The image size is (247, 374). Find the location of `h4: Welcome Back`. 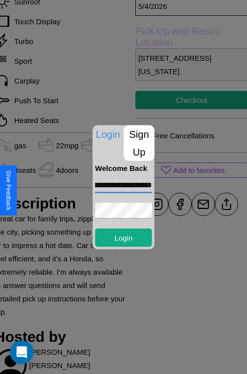

h4: Welcome Back is located at coordinates (124, 168).